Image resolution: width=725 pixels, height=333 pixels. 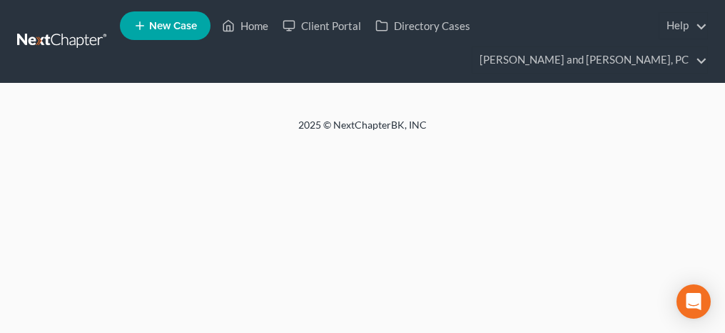 I want to click on a: Directory Cases, so click(x=423, y=26).